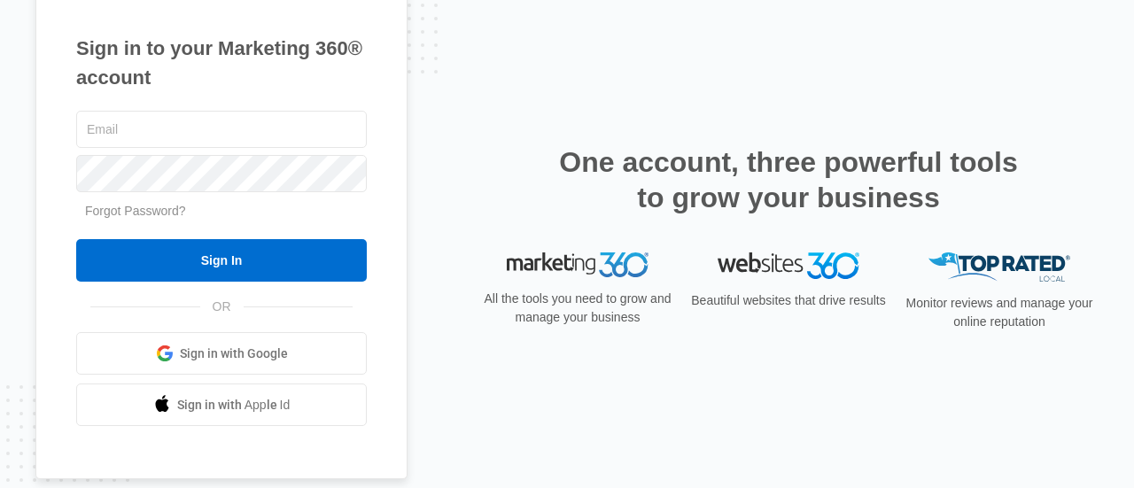 The image size is (1134, 488). I want to click on a: Sign in with Google, so click(222, 354).